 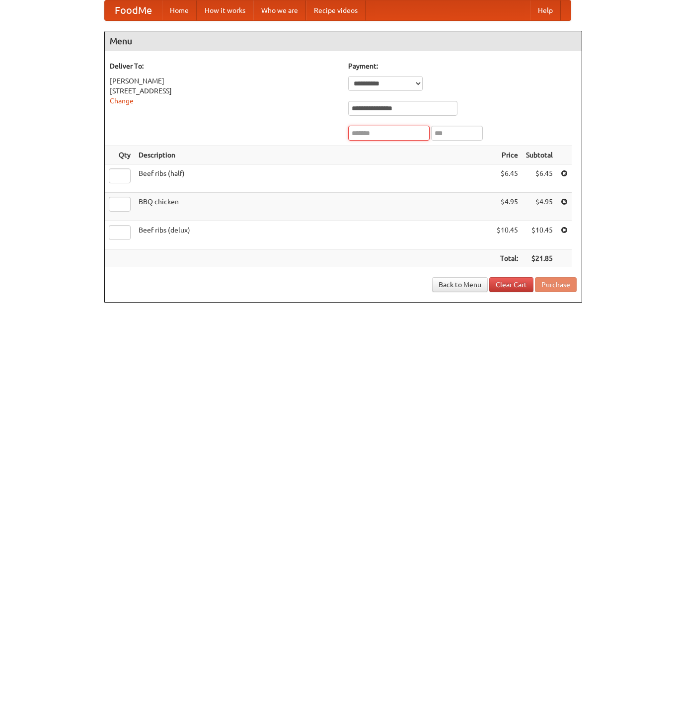 What do you see at coordinates (539, 258) in the screenshot?
I see `th: $21.85` at bounding box center [539, 258].